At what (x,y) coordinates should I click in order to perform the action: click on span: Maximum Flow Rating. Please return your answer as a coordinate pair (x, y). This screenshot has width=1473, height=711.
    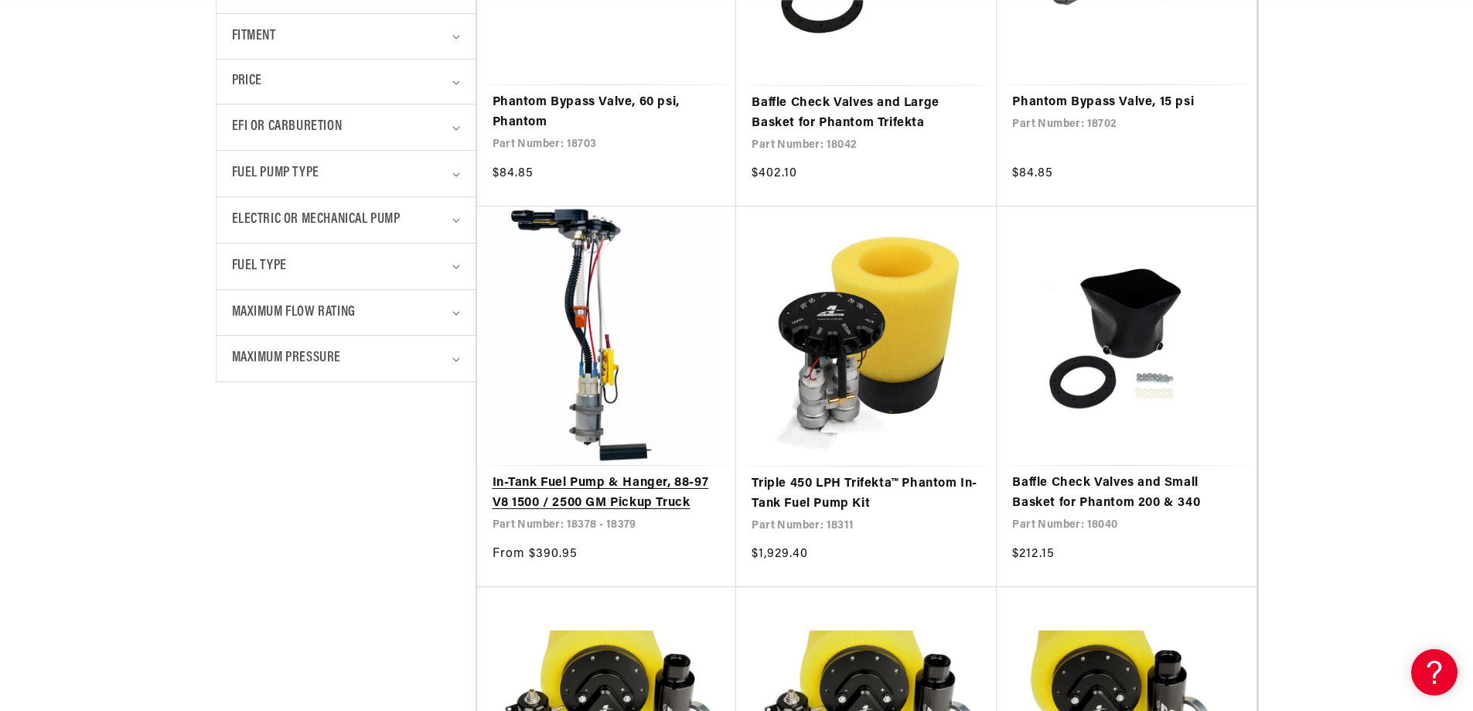
    Looking at the image, I should click on (294, 312).